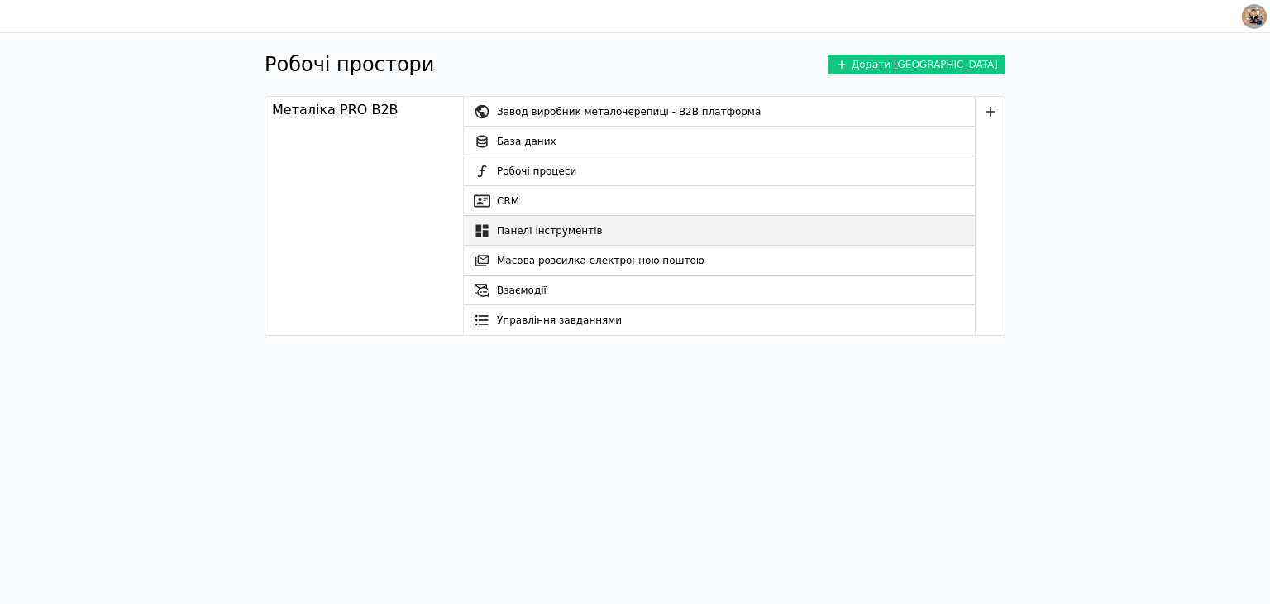 The height and width of the screenshot is (604, 1270). What do you see at coordinates (719, 141) in the screenshot?
I see `a: База даних` at bounding box center [719, 141].